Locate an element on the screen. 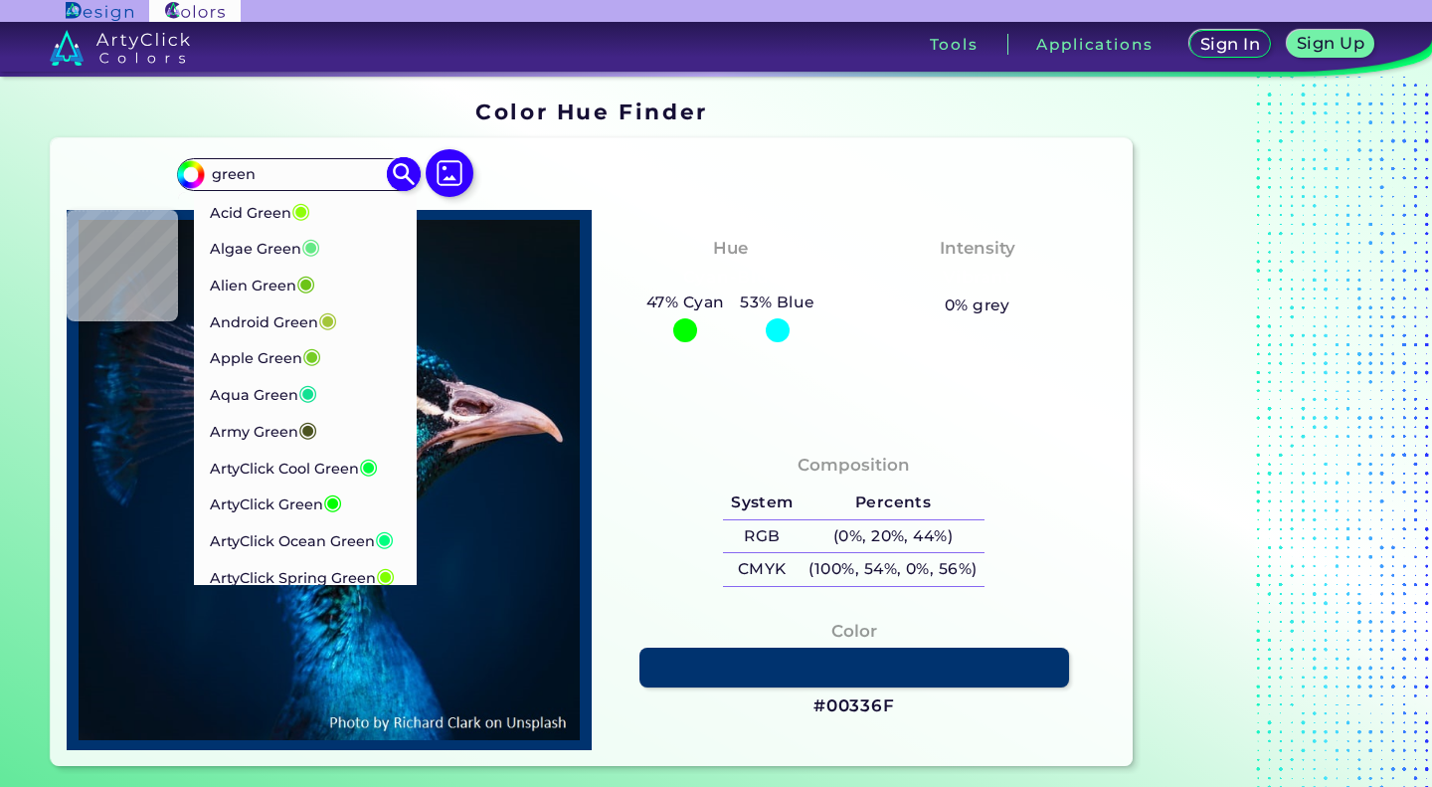 This screenshot has height=787, width=1432. p: Acid Green is located at coordinates (260, 210).